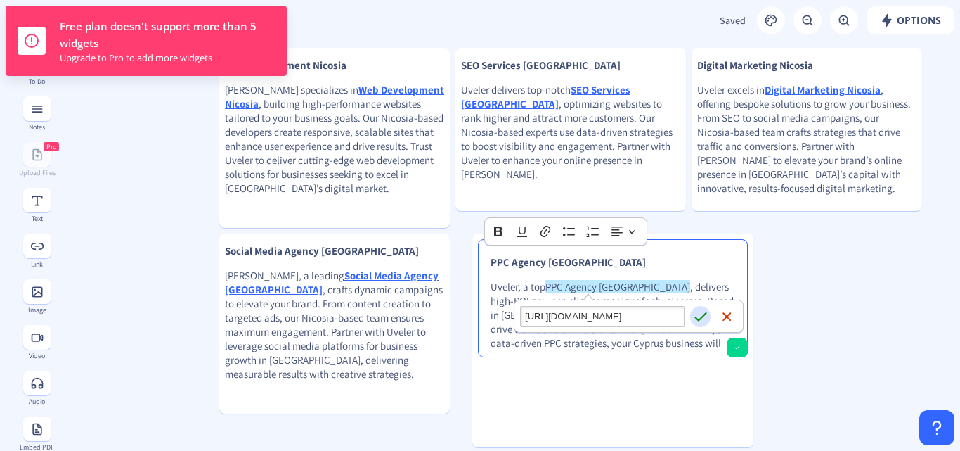 Image resolution: width=960 pixels, height=451 pixels. What do you see at coordinates (37, 81) in the screenshot?
I see `div: To-Do` at bounding box center [37, 81].